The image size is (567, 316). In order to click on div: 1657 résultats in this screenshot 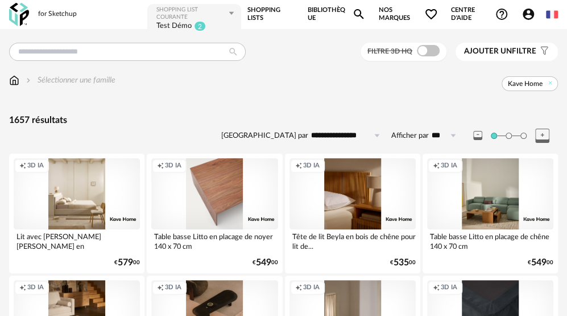, I will do `click(283, 120)`.